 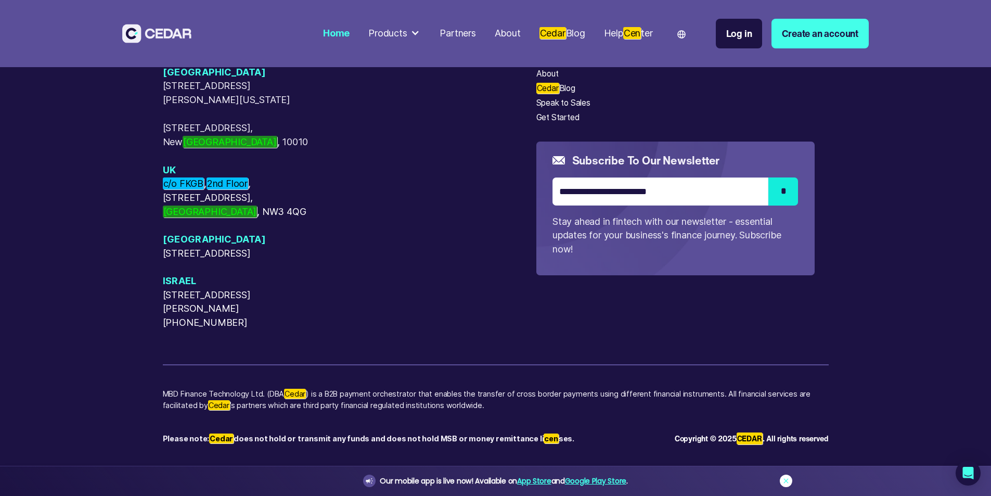 I want to click on a: Partners, so click(x=457, y=33).